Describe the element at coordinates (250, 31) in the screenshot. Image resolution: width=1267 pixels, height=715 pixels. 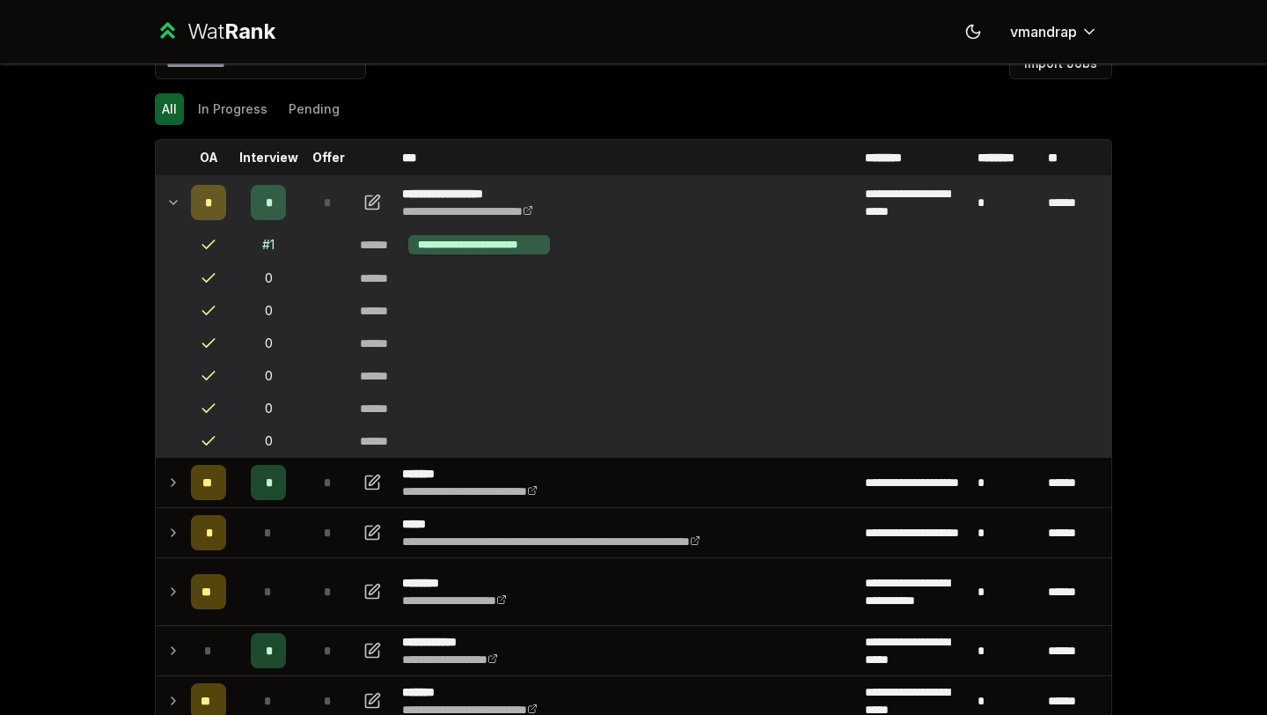
I see `span: Rank` at that location.